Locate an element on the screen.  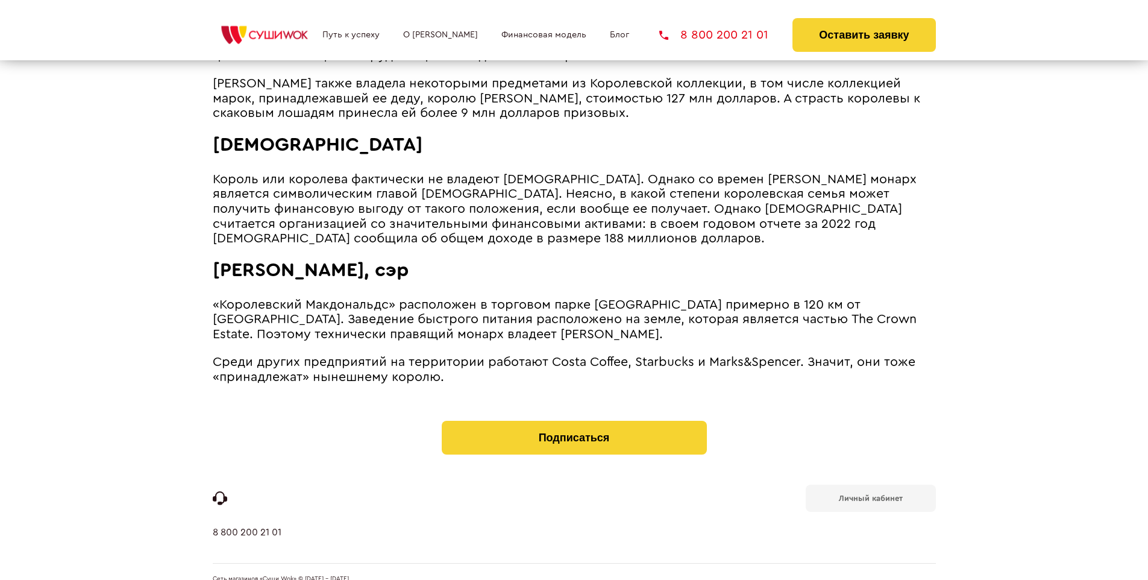
button: Оставить заявку is located at coordinates (863, 35).